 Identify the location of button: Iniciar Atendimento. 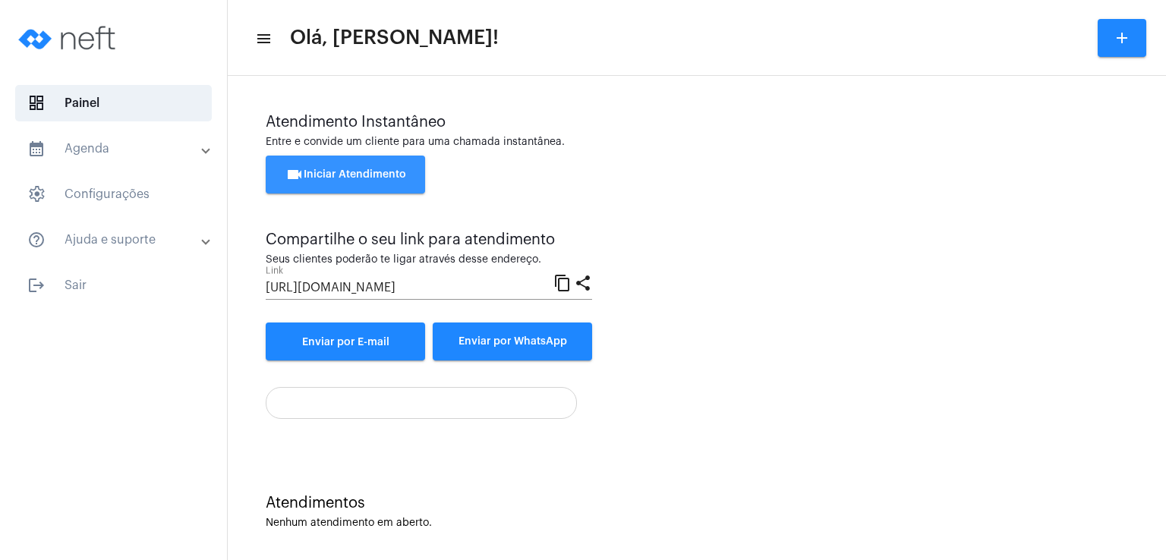
(345, 175).